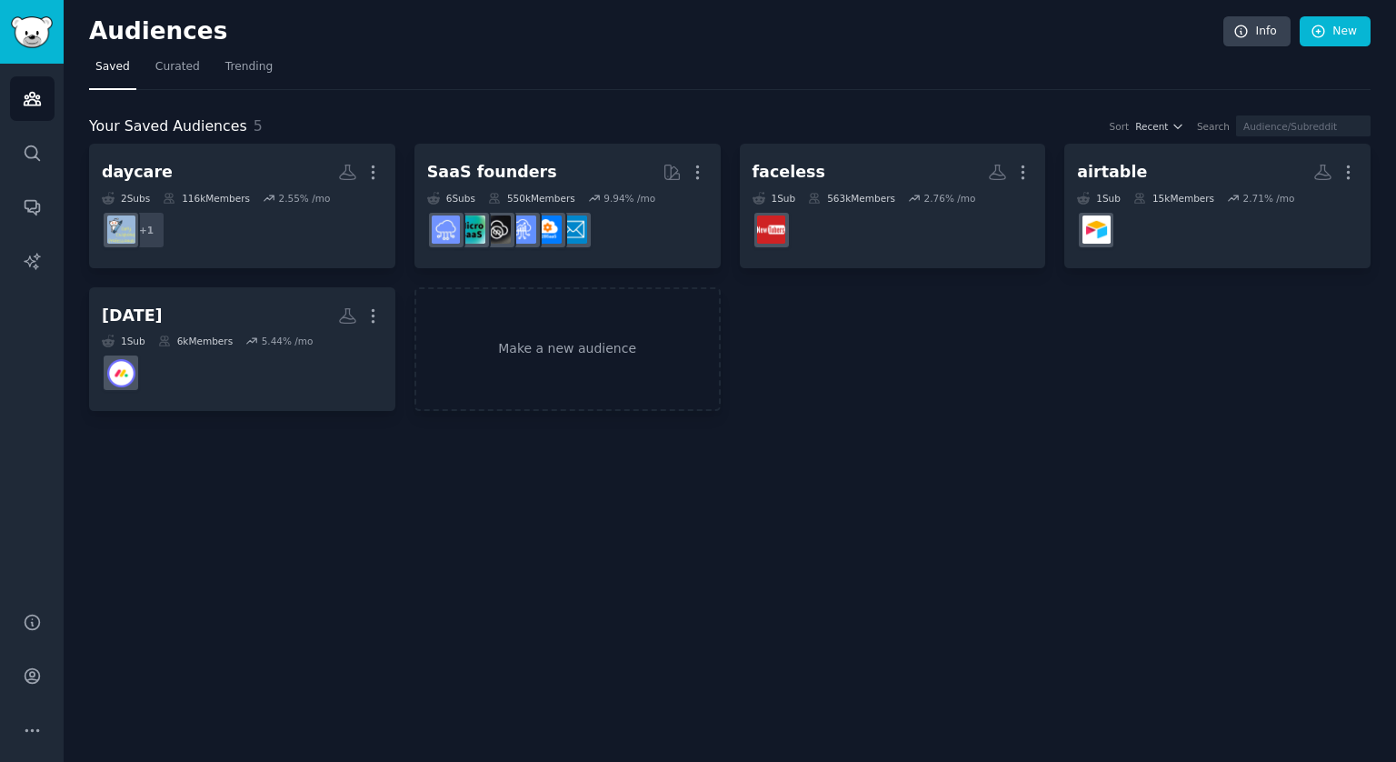  Describe the element at coordinates (1213, 126) in the screenshot. I see `div: Search` at that location.